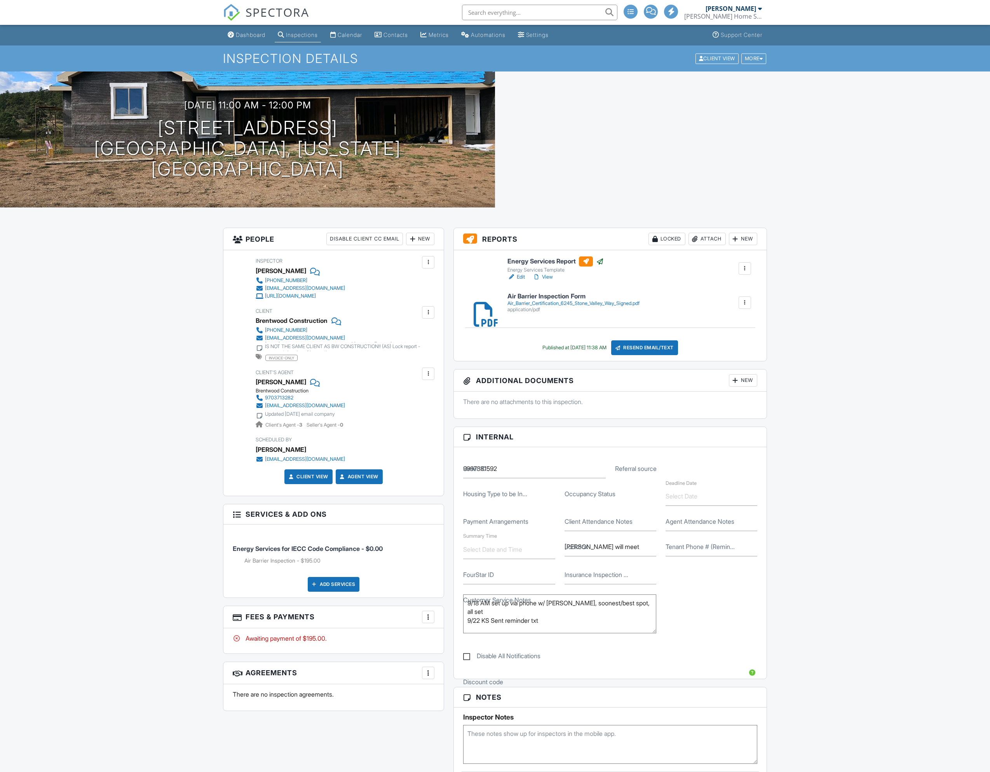 The image size is (990, 772). Describe the element at coordinates (251, 35) in the screenshot. I see `div: Dashboard` at that location.